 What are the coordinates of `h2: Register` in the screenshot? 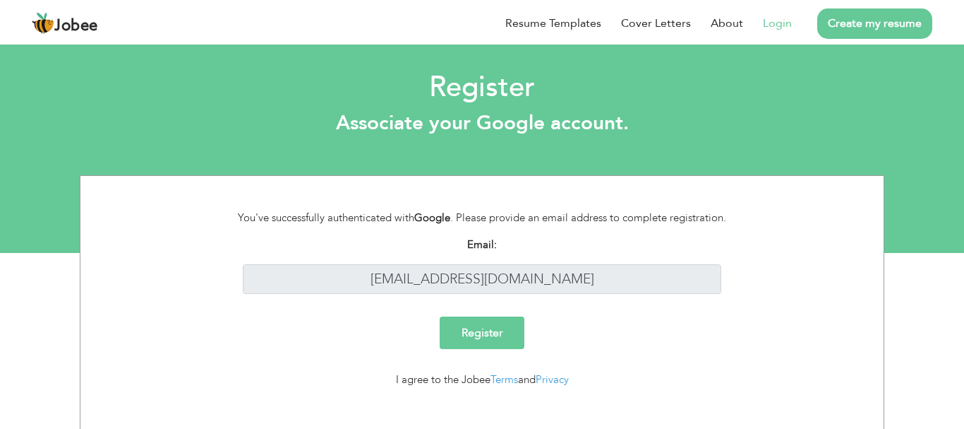 It's located at (482, 88).